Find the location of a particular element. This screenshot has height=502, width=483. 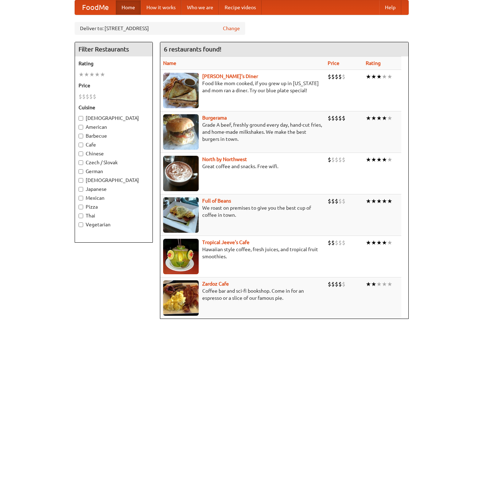

a: Who we are is located at coordinates (200, 7).